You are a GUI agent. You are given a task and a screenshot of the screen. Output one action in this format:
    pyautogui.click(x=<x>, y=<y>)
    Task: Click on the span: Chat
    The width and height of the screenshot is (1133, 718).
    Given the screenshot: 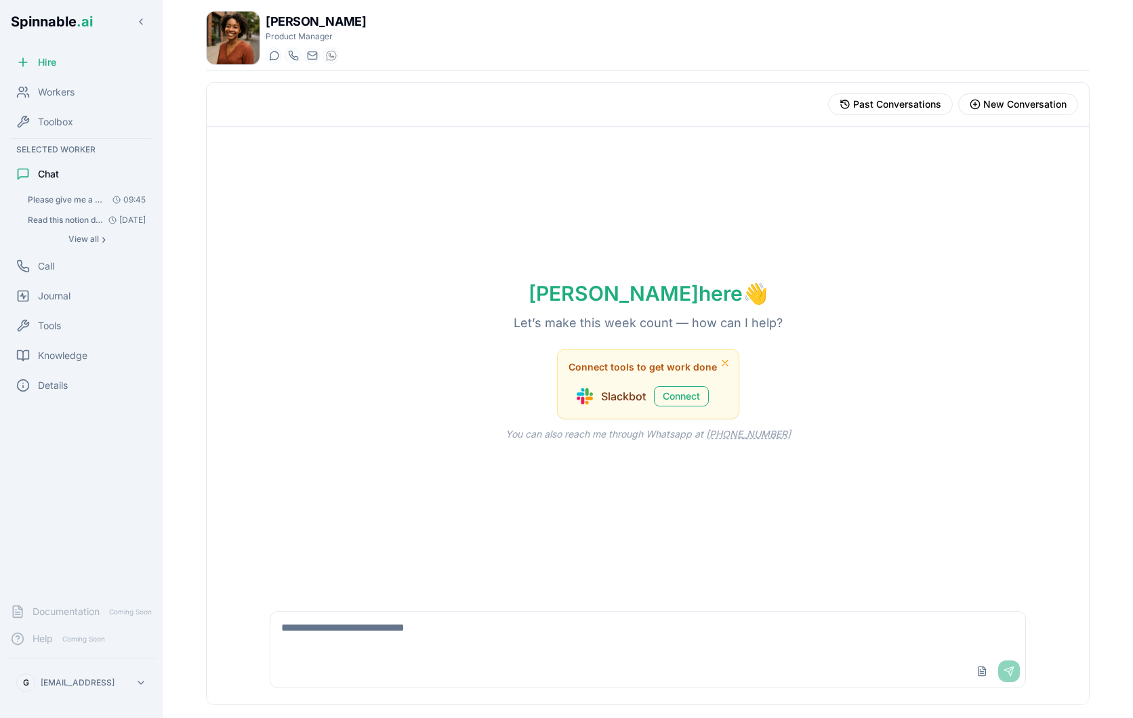 What is the action you would take?
    pyautogui.click(x=48, y=174)
    